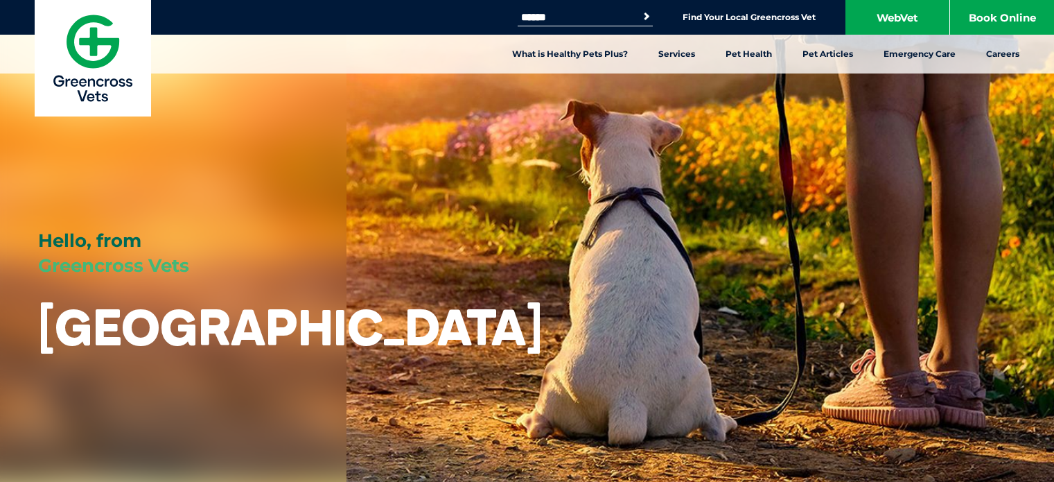 The image size is (1054, 482). What do you see at coordinates (748, 54) in the screenshot?
I see `a: Pet Health` at bounding box center [748, 54].